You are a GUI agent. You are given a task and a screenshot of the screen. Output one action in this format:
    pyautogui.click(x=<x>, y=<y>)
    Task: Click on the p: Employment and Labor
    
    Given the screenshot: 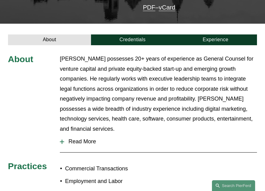 What is the action you would take?
    pyautogui.click(x=99, y=181)
    